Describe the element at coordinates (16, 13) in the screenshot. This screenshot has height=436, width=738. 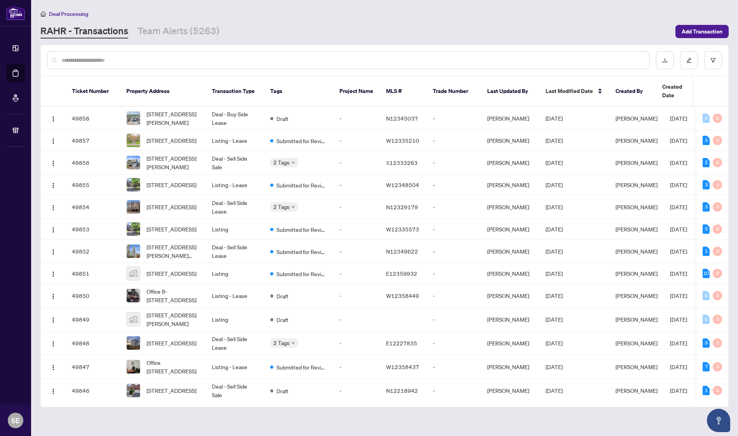
I see `img: logo` at that location.